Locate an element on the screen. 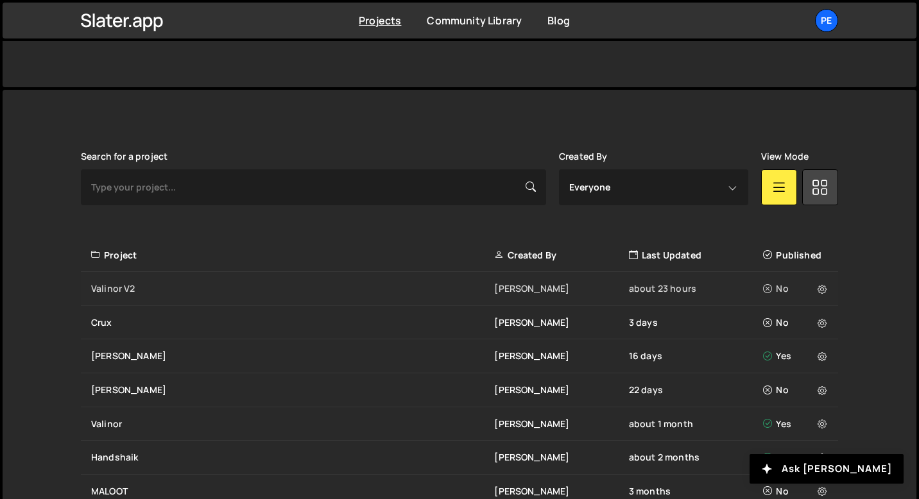 This screenshot has height=499, width=919. div: Created By is located at coordinates (561, 255).